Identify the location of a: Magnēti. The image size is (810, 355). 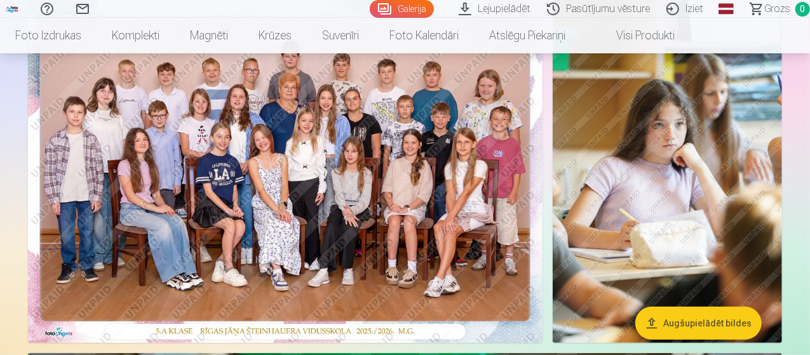
(209, 36).